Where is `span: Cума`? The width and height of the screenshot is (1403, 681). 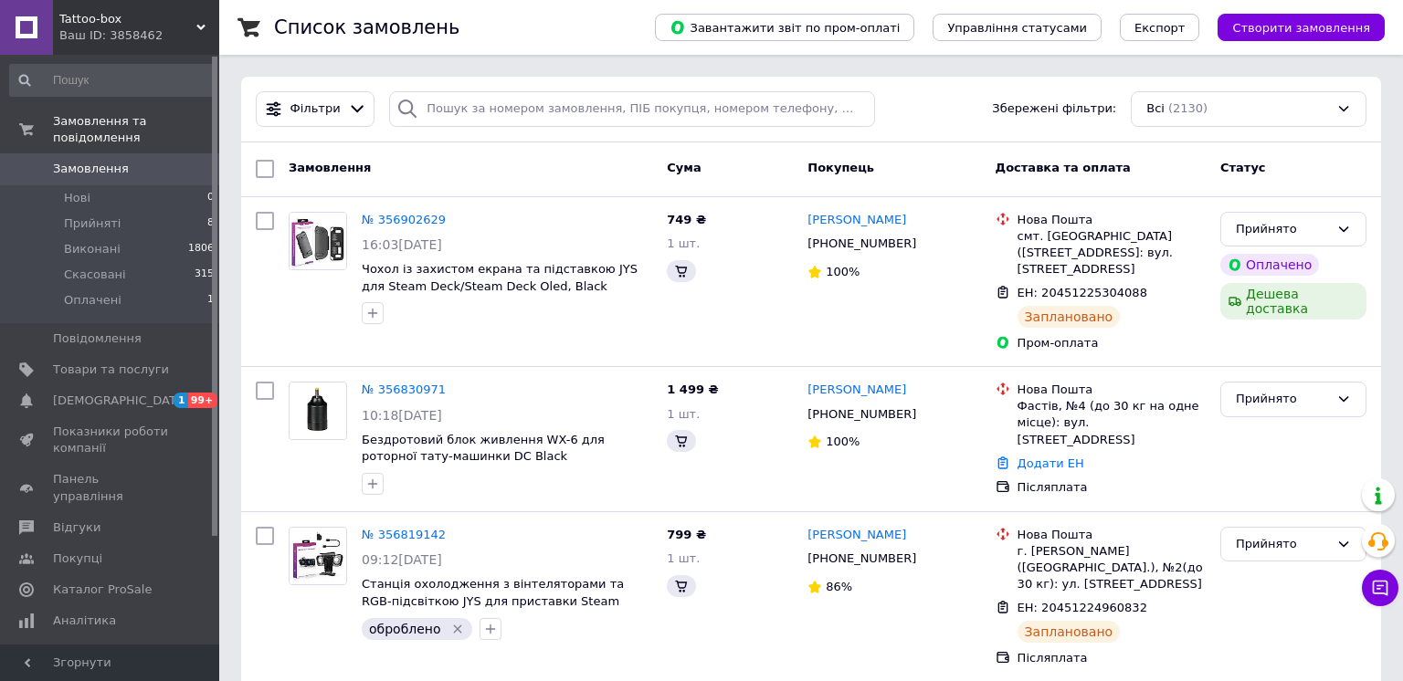
span: Cума is located at coordinates (683, 167).